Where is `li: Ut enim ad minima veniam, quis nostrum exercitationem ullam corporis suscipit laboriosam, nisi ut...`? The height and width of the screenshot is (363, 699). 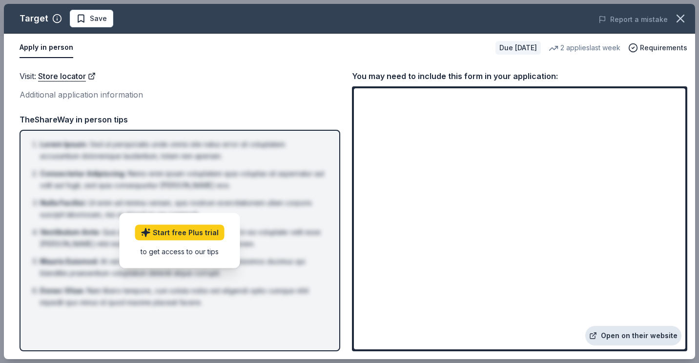
li: Ut enim ad minima veniam, quis nostrum exercitationem ullam corporis suscipit laboriosam, nisi ut... is located at coordinates (183, 209).